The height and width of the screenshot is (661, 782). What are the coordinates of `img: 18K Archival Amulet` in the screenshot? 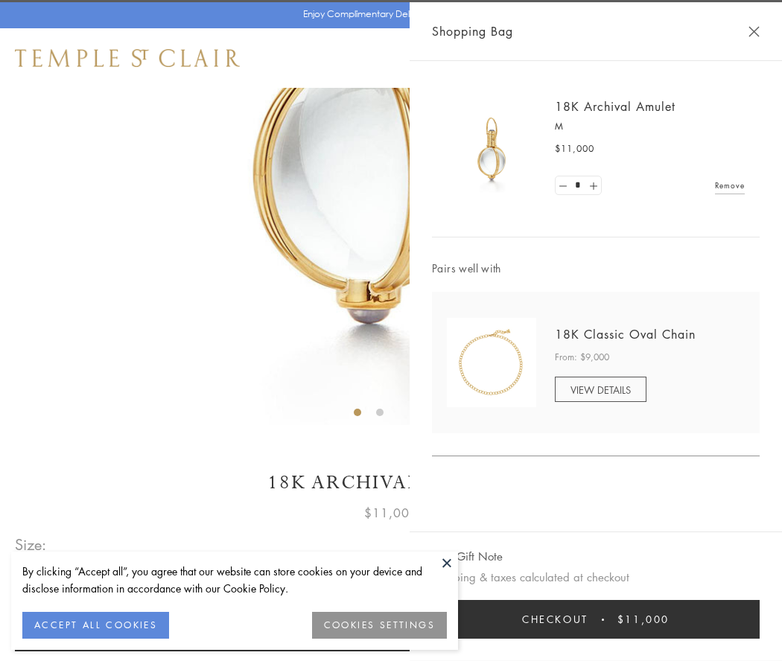 It's located at (491, 149).